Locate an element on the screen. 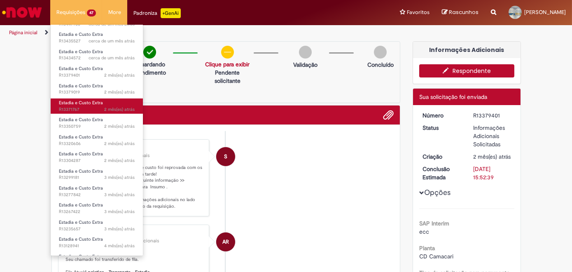 This screenshot has height=272, width=572. div: 08/08/2025 10:52:36 is located at coordinates (492, 156).